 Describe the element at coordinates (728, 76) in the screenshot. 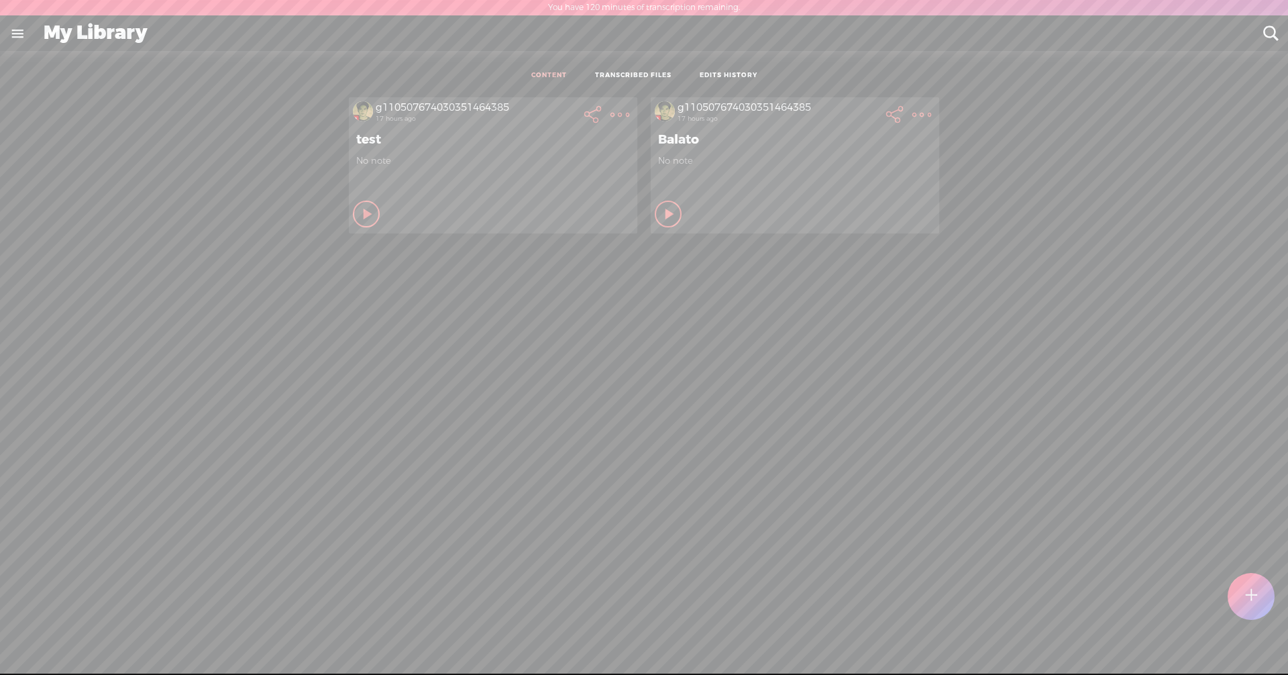

I see `a: EDITS HISTORY` at that location.